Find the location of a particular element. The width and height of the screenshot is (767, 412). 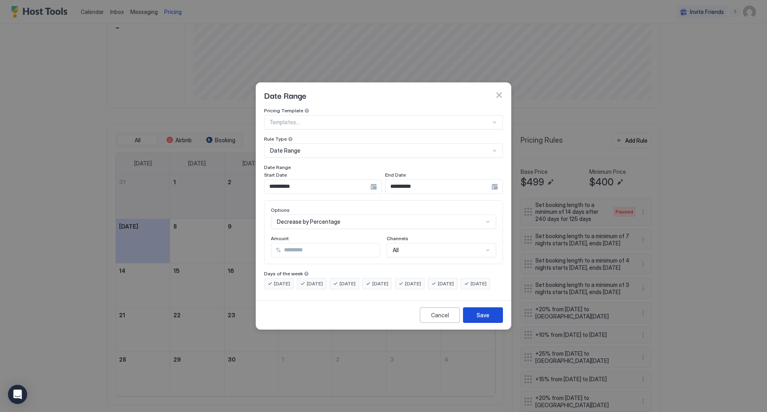

span: Pricing Template is located at coordinates (284, 110).